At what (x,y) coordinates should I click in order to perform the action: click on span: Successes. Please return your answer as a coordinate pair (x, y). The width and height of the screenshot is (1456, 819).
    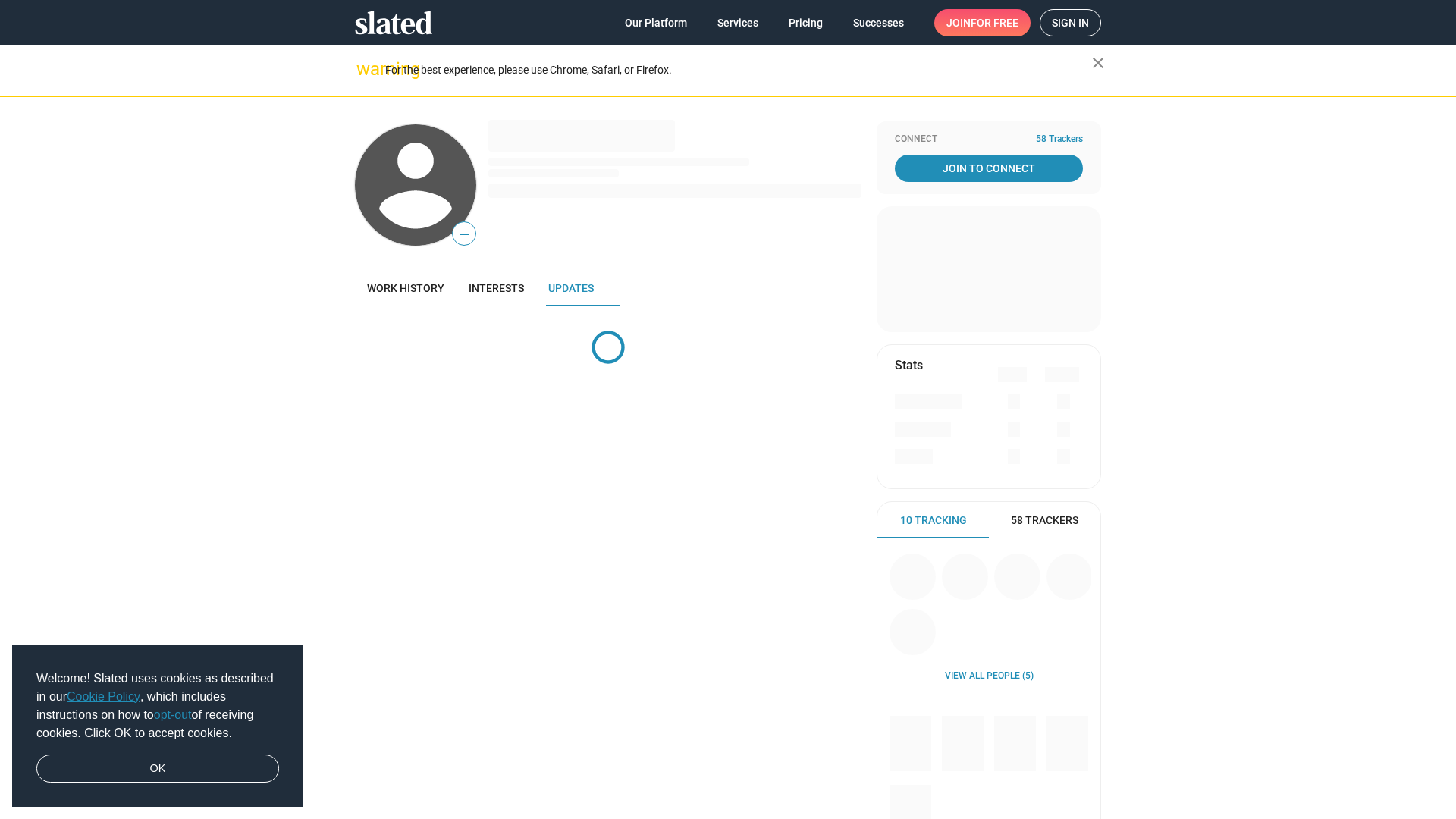
    Looking at the image, I should click on (878, 22).